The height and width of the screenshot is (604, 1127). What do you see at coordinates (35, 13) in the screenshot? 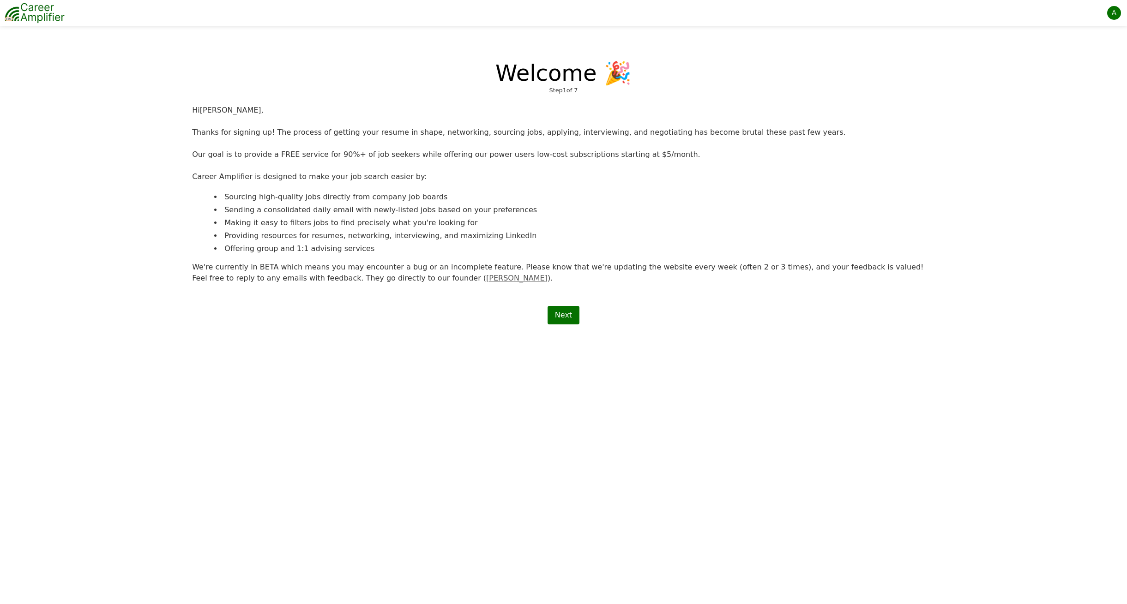
I see `img: career-amplifier-logo.png` at bounding box center [35, 13].